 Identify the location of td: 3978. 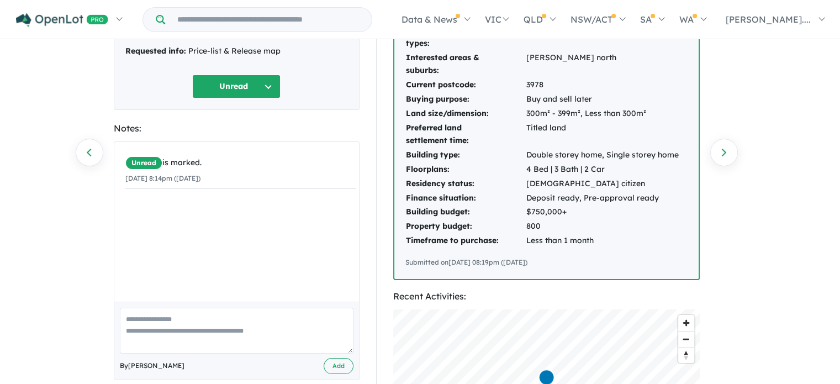
(602, 85).